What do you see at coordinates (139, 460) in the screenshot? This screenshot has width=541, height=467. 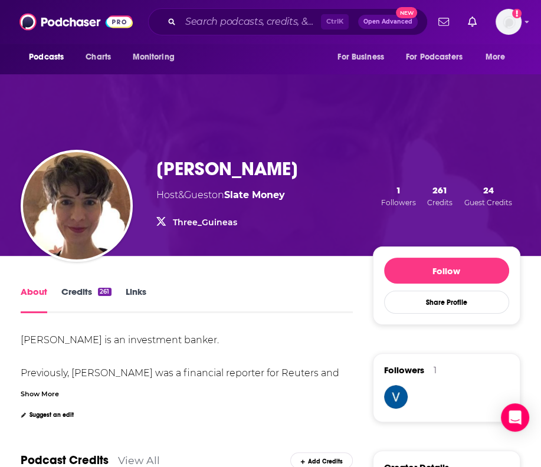 I see `a: View All` at bounding box center [139, 460].